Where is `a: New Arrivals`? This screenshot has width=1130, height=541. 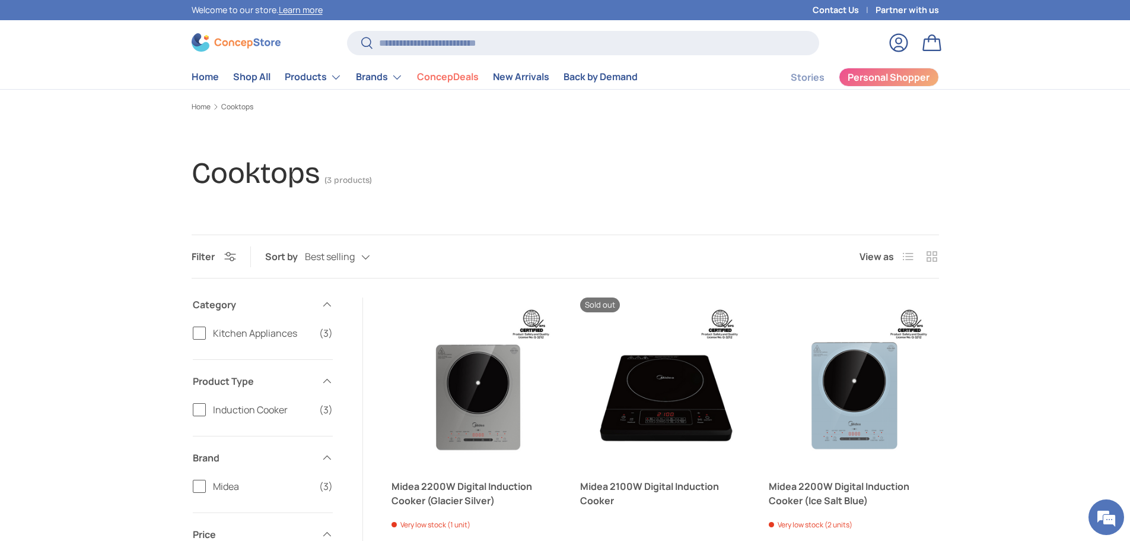 a: New Arrivals is located at coordinates (521, 77).